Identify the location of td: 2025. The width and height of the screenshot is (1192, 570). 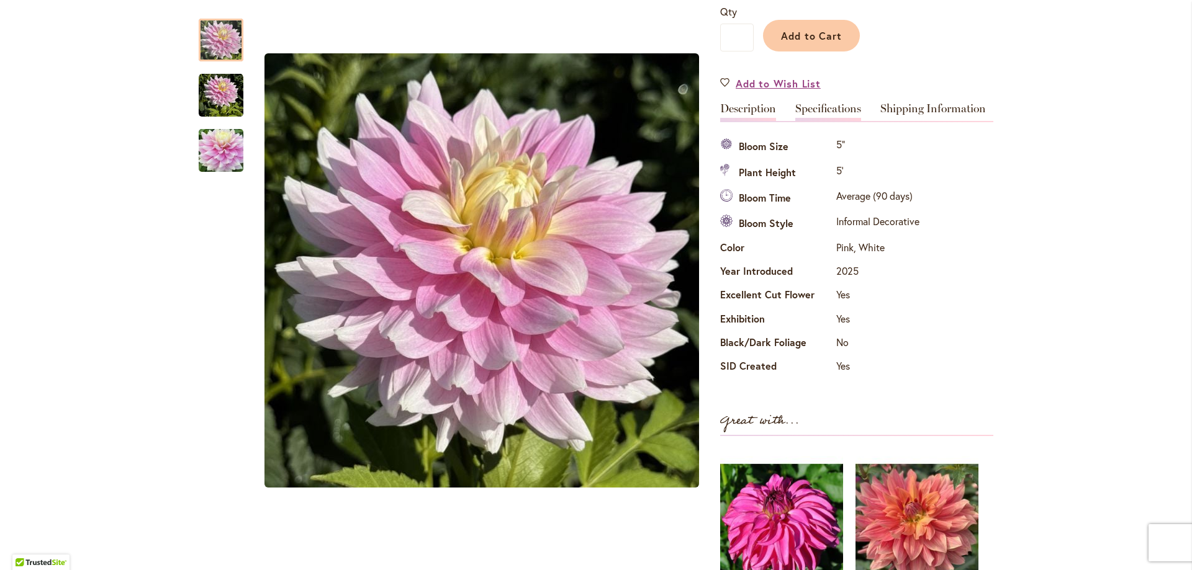
(878, 273).